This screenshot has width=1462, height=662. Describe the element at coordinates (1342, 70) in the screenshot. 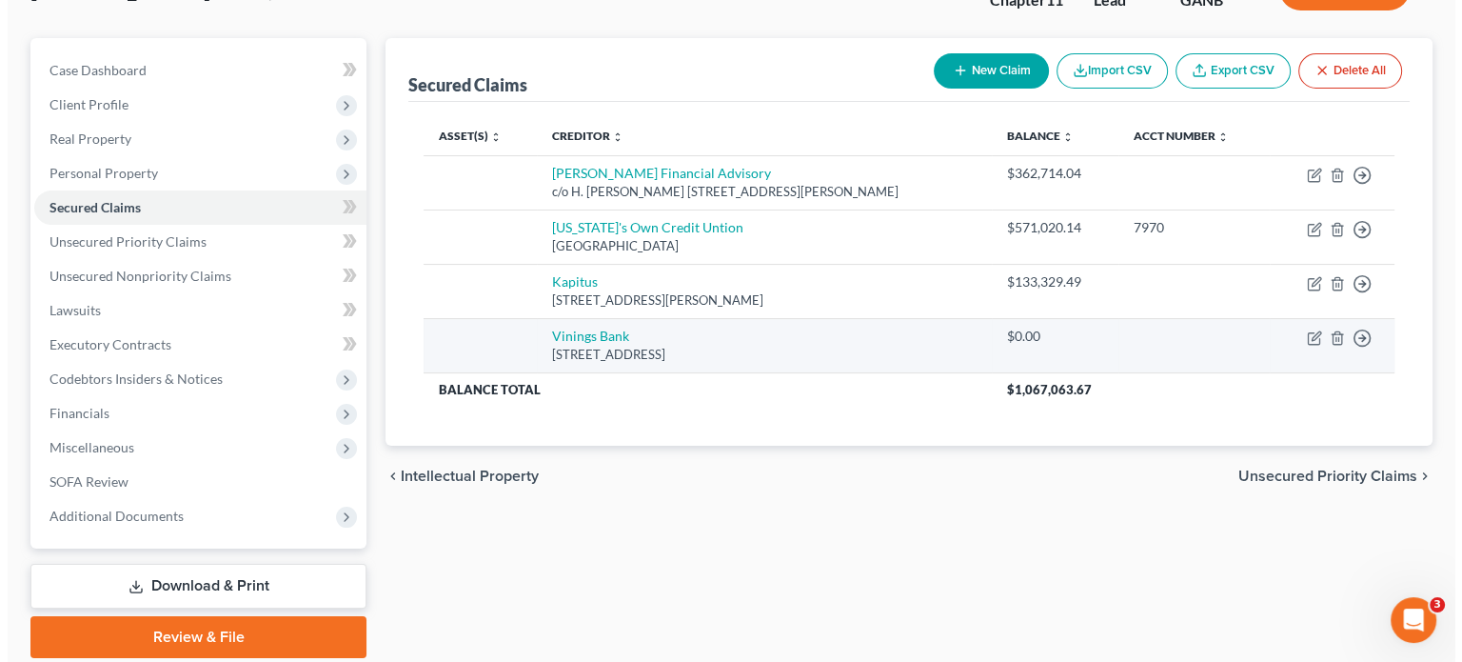

I see `button: Delete All` at that location.